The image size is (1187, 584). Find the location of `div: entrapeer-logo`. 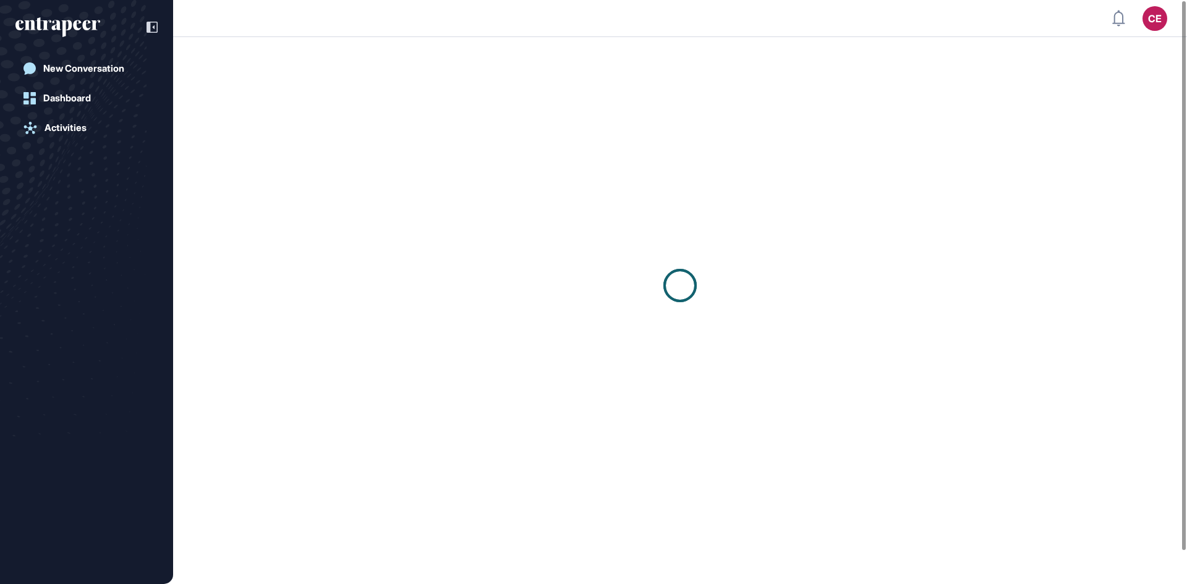

div: entrapeer-logo is located at coordinates (58, 27).